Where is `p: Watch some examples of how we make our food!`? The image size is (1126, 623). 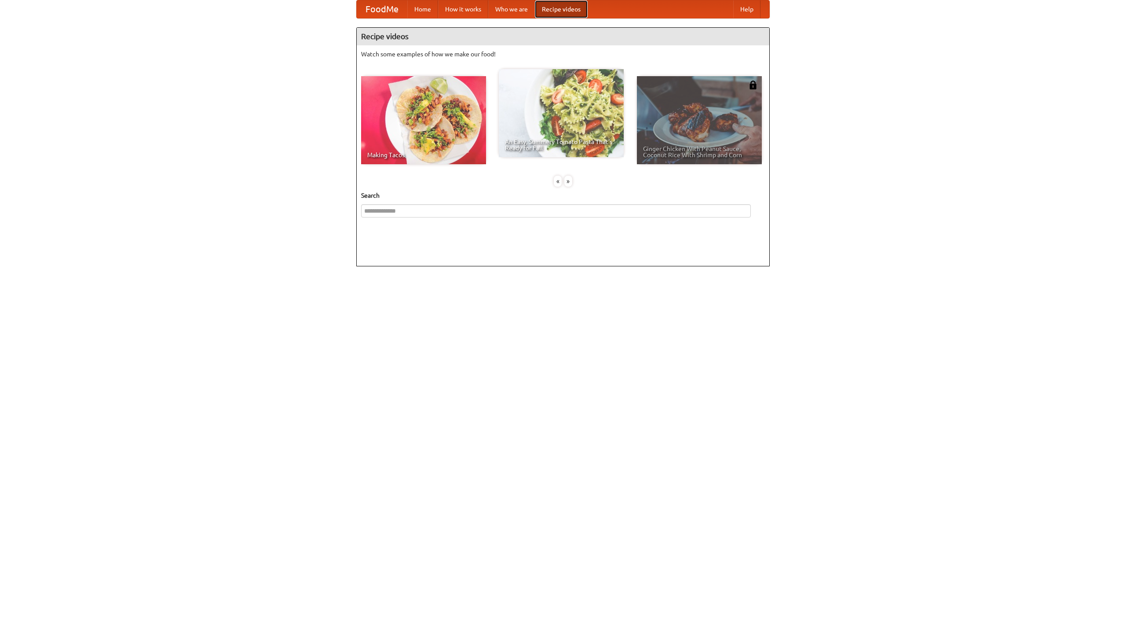 p: Watch some examples of how we make our food! is located at coordinates (563, 54).